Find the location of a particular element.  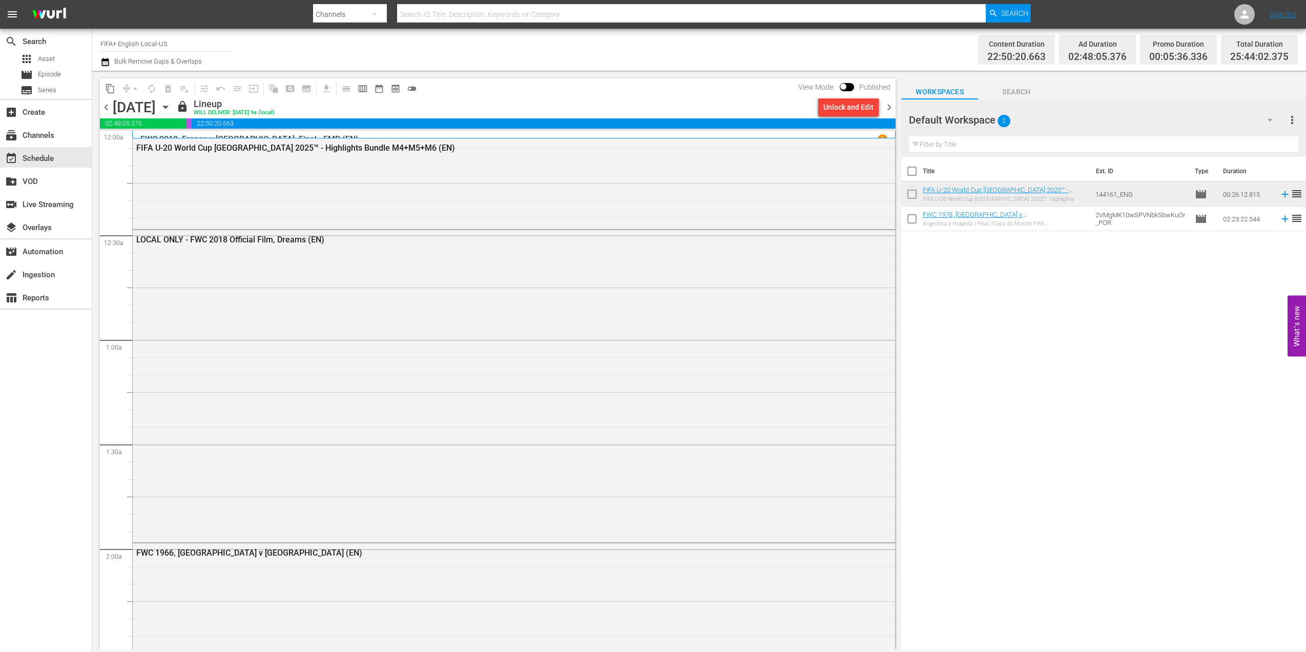

span: 2 is located at coordinates (1003, 121).